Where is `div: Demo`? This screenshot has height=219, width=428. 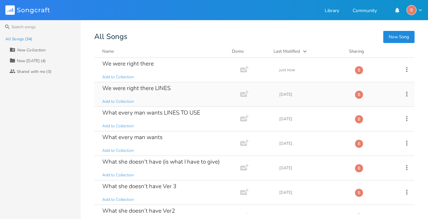 div: Demo is located at coordinates (248, 51).